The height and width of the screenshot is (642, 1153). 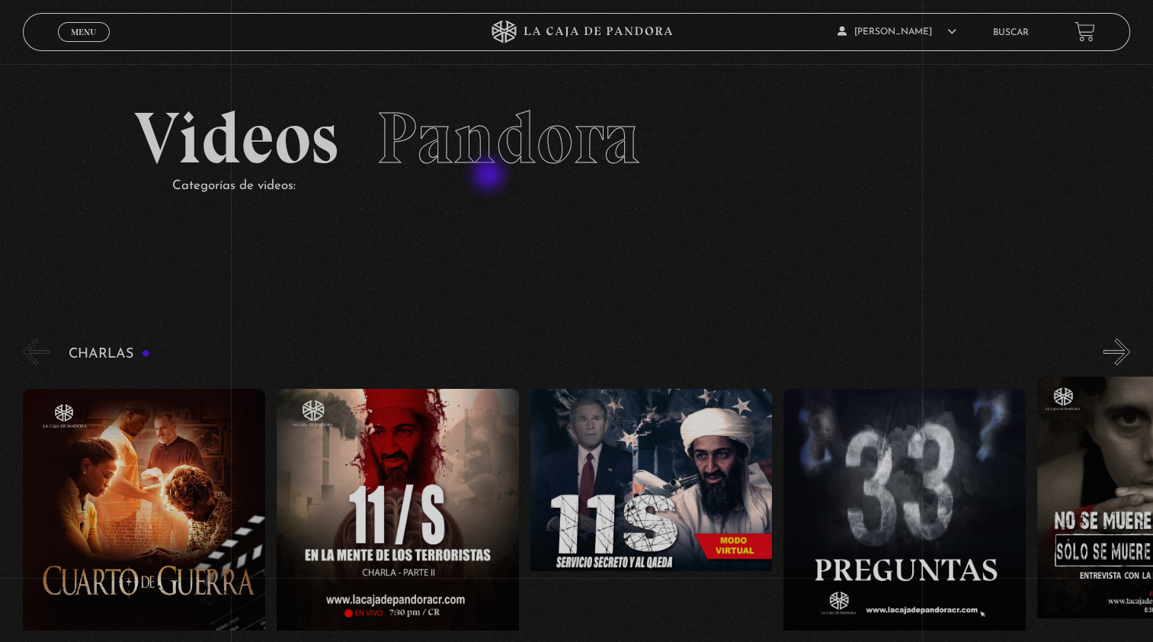 I want to click on h3: Charlas, so click(x=109, y=354).